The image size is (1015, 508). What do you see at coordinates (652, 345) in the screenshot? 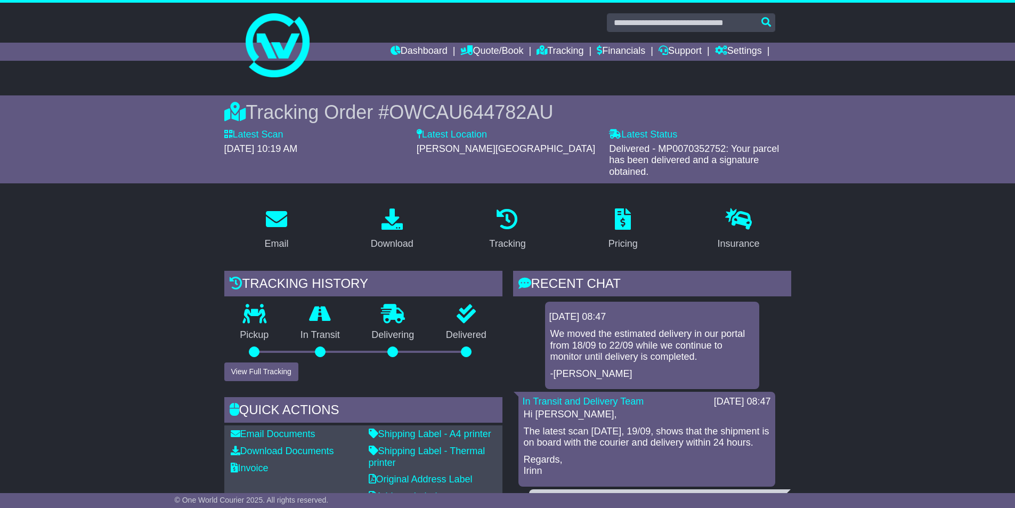
I see `p: We moved the estimated delivery in our portal from 18/09 to 22/09 while we continue to monitor un...` at bounding box center [652, 345].